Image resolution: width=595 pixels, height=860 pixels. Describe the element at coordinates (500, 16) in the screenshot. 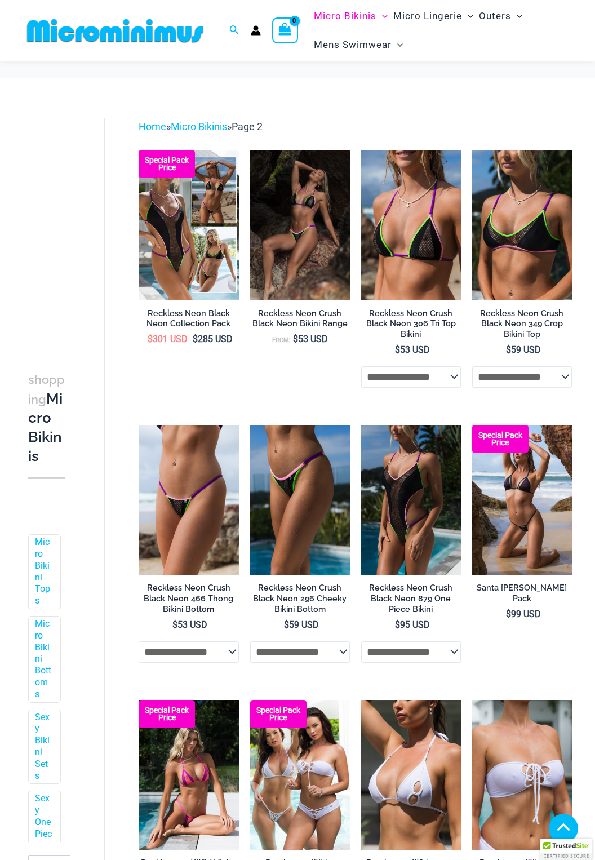

I see `a: OutersMenu ToggleMenu Toggle` at that location.